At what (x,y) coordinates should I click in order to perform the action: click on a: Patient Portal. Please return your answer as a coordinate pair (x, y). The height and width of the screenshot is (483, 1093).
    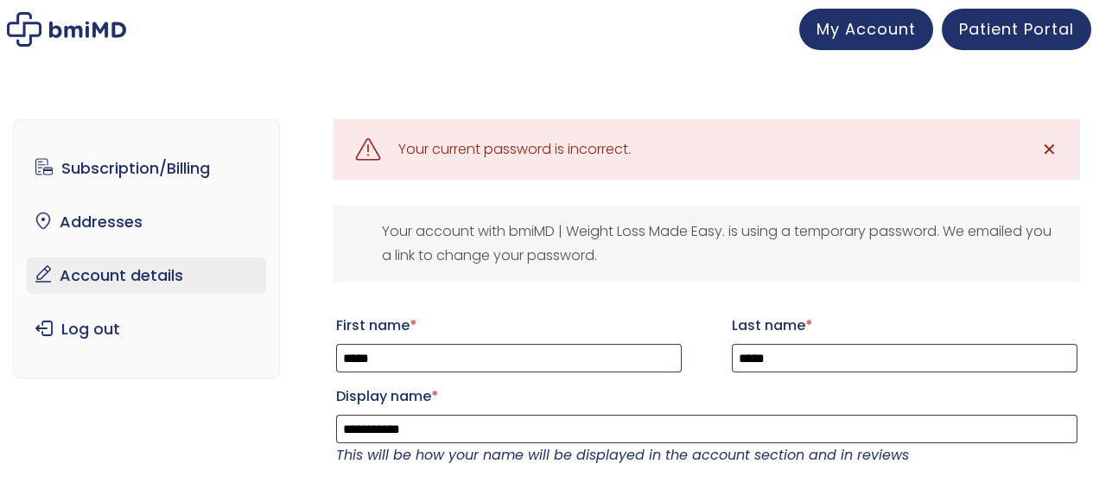
    Looking at the image, I should click on (1016, 29).